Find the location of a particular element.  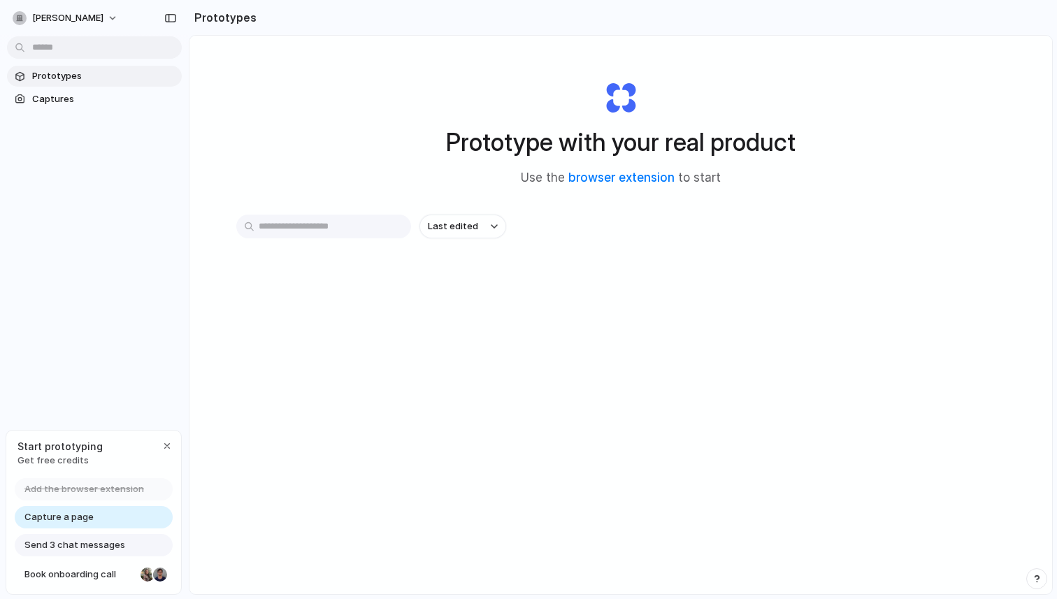

a: Book onboarding call is located at coordinates (94, 574).